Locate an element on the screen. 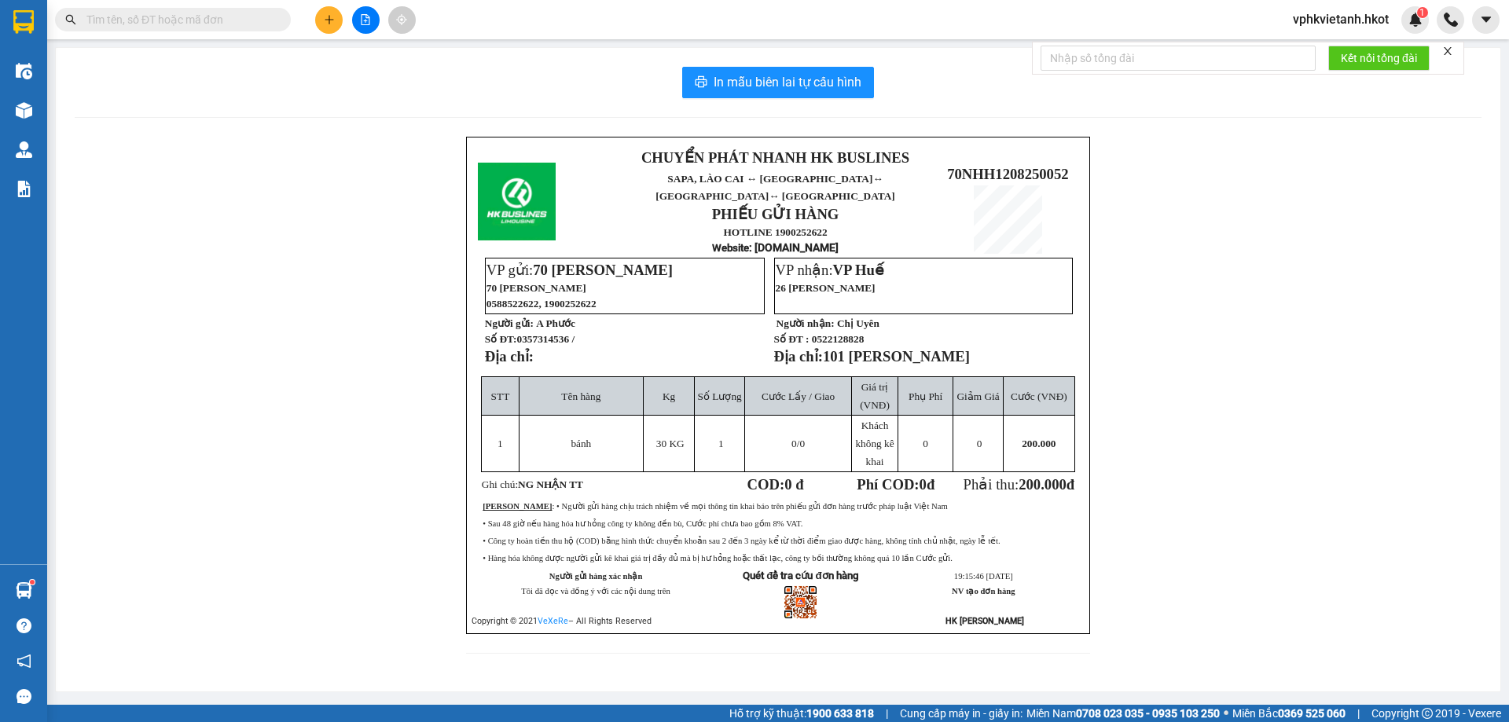  span: A Phước is located at coordinates (556, 323).